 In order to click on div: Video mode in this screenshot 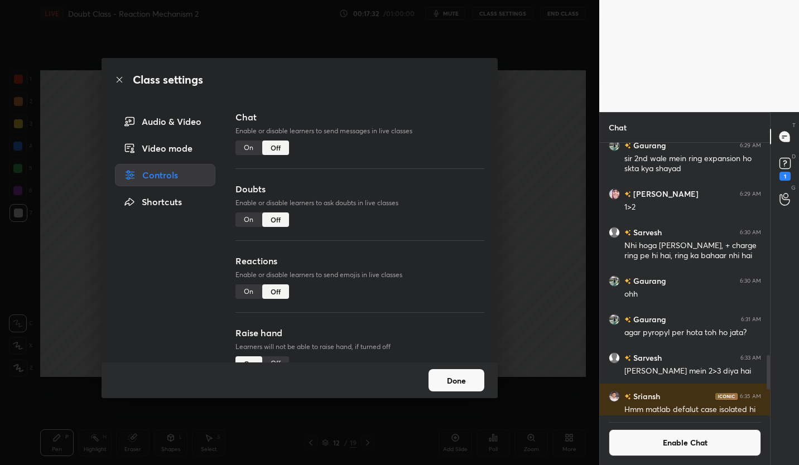, I will do `click(165, 148)`.